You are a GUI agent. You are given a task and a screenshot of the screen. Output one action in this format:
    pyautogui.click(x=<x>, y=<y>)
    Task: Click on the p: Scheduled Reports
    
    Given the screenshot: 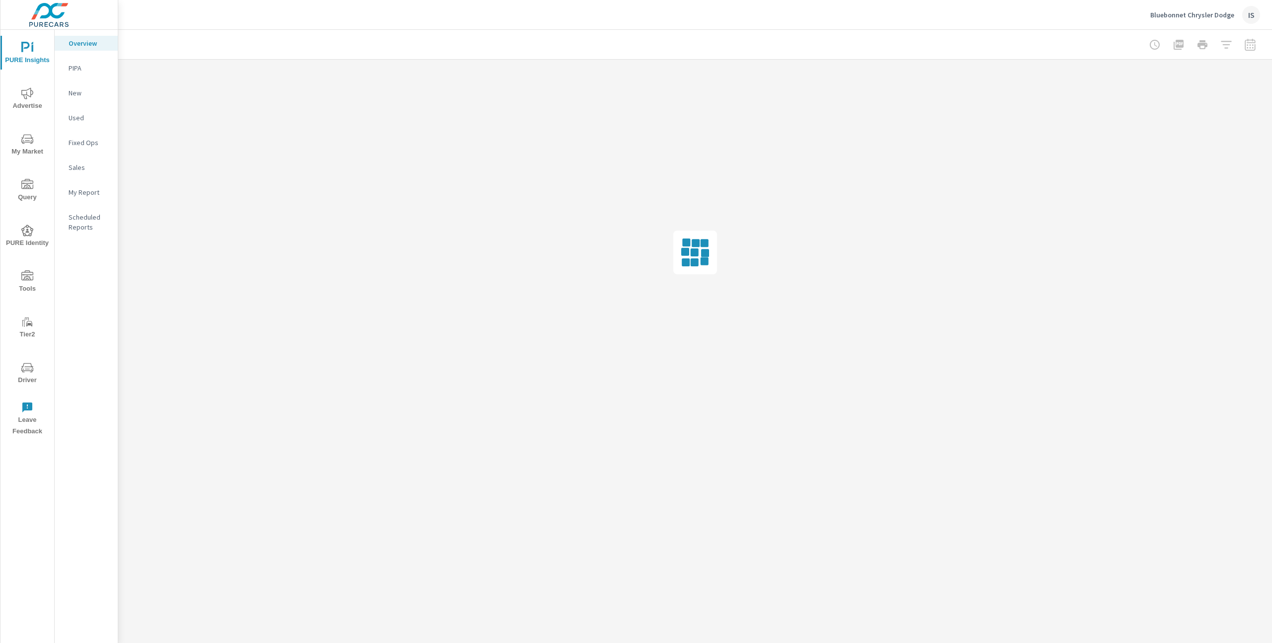 What is the action you would take?
    pyautogui.click(x=89, y=222)
    